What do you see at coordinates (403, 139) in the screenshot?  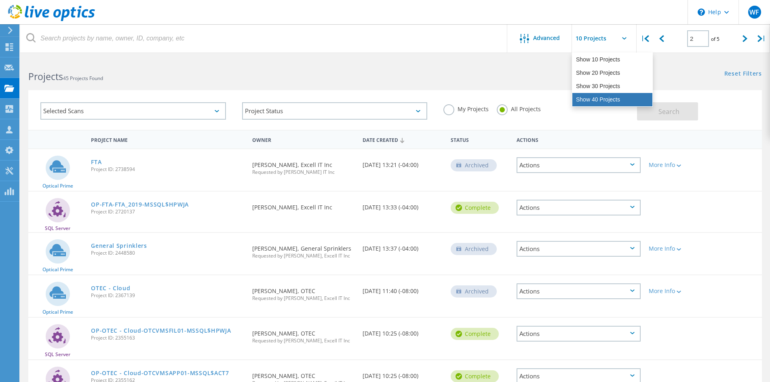 I see `div: Date Created` at bounding box center [403, 139].